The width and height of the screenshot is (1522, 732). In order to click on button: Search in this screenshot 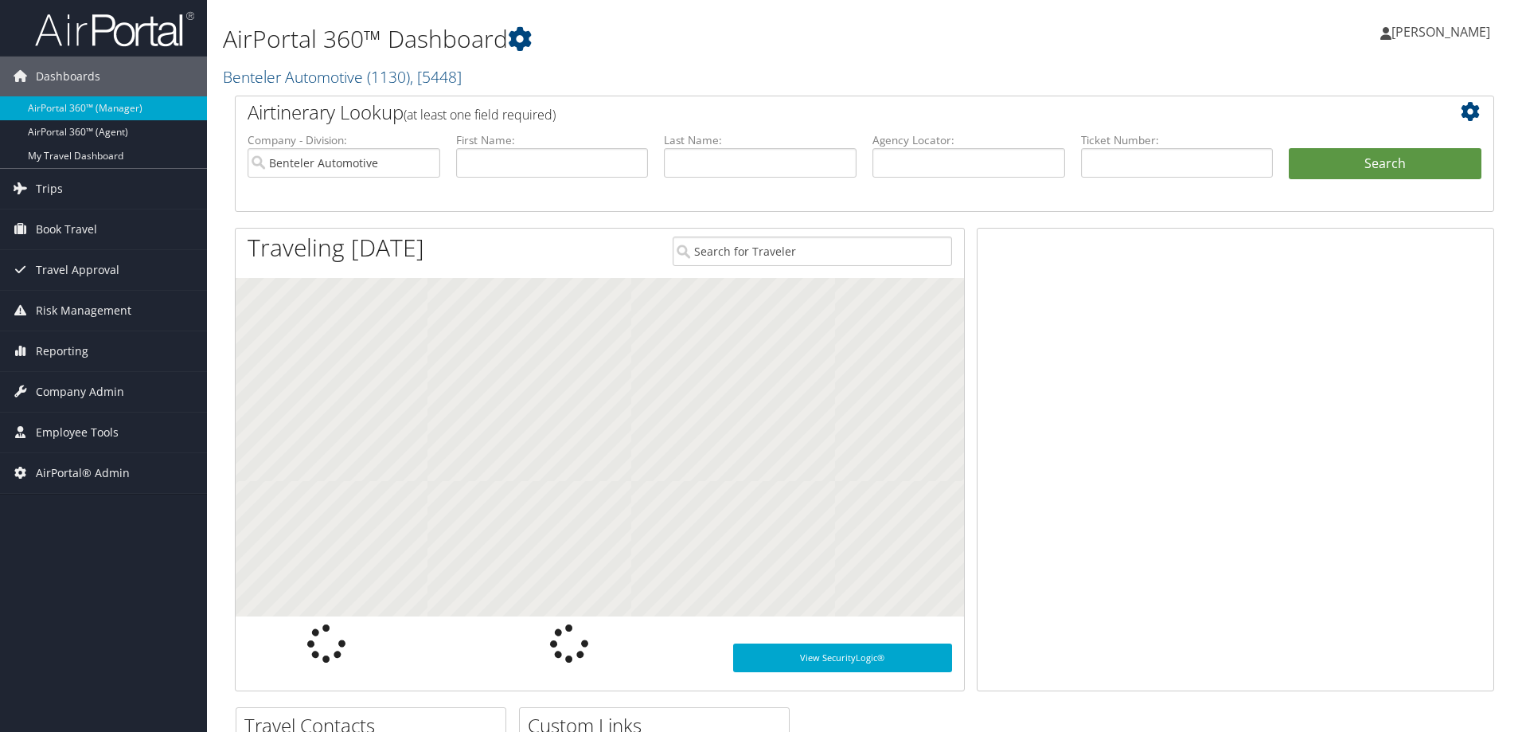, I will do `click(1385, 164)`.